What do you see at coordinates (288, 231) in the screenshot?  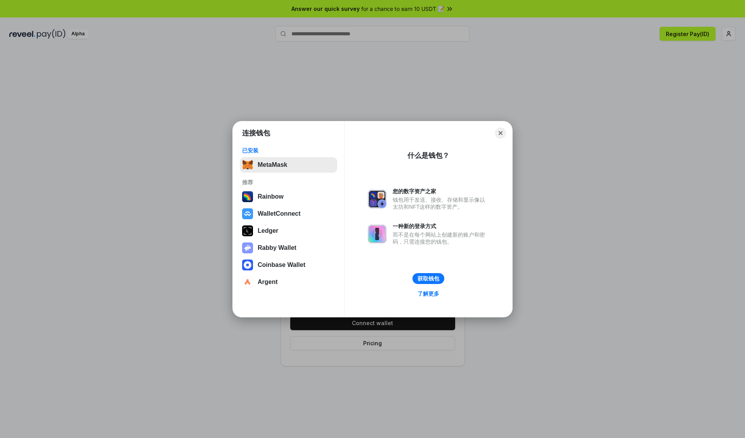 I see `button: Ledger` at bounding box center [288, 231].